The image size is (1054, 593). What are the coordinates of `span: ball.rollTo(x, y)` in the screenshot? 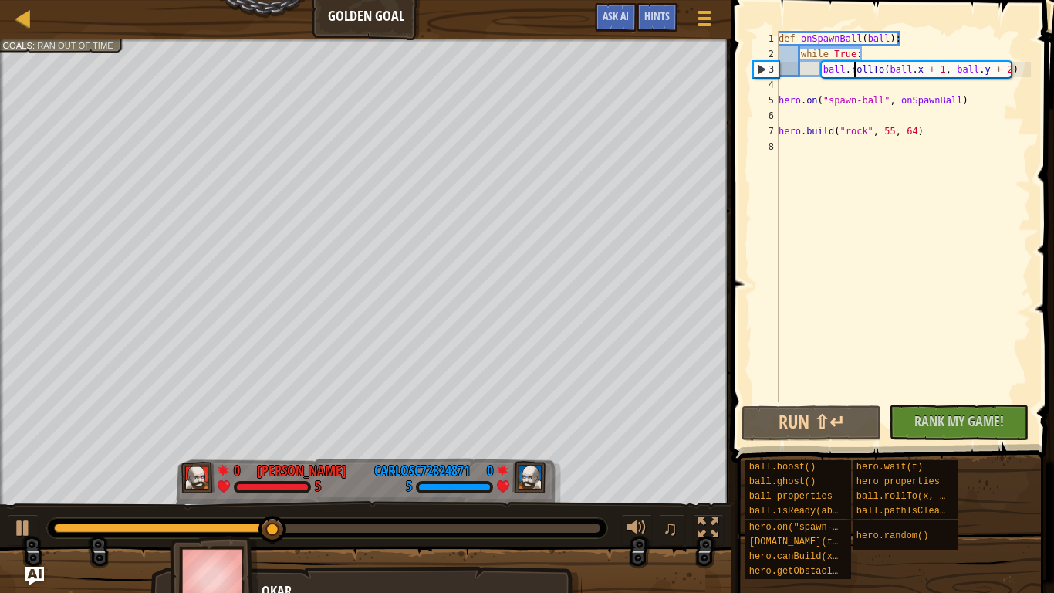 It's located at (904, 496).